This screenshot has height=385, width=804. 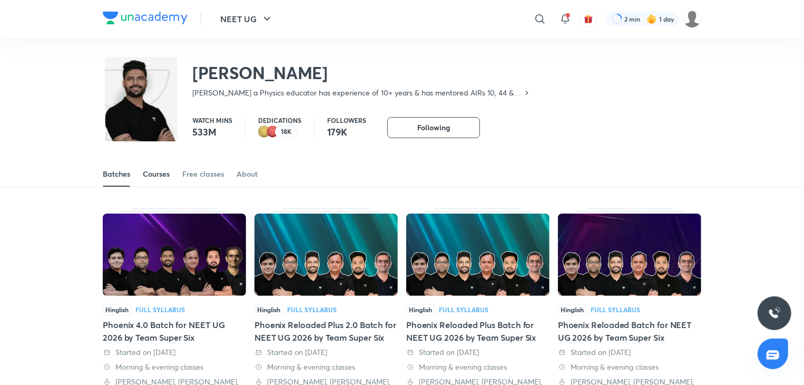 What do you see at coordinates (693, 19) in the screenshot?
I see `img: Sakshi` at bounding box center [693, 19].